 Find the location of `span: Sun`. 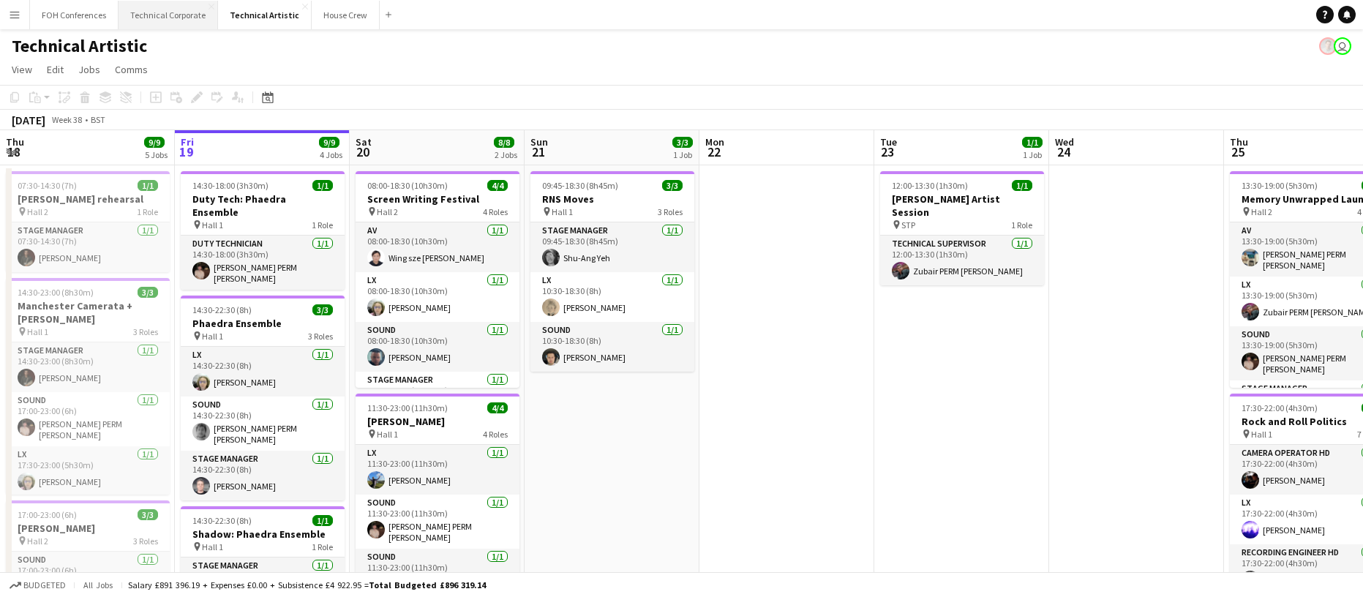

span: Sun is located at coordinates (539, 142).